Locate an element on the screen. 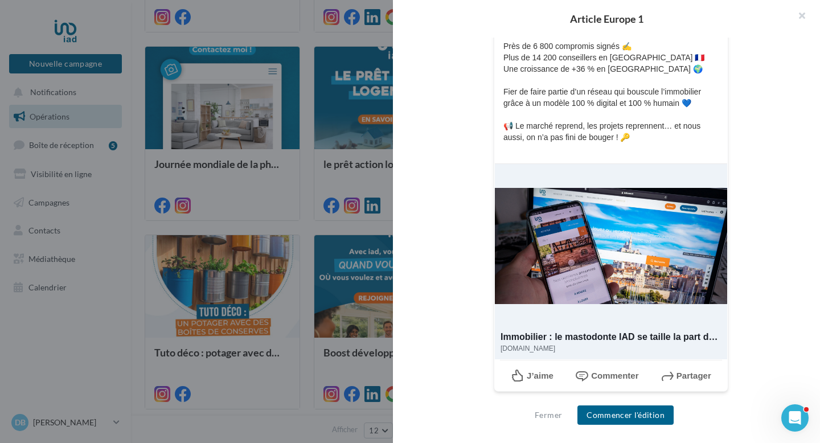 This screenshot has height=443, width=820. span: J’aime is located at coordinates (540, 375).